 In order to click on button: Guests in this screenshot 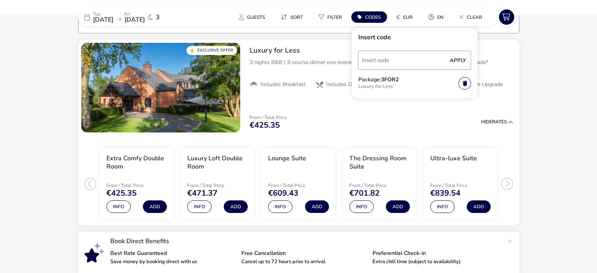, I will do `click(252, 17)`.